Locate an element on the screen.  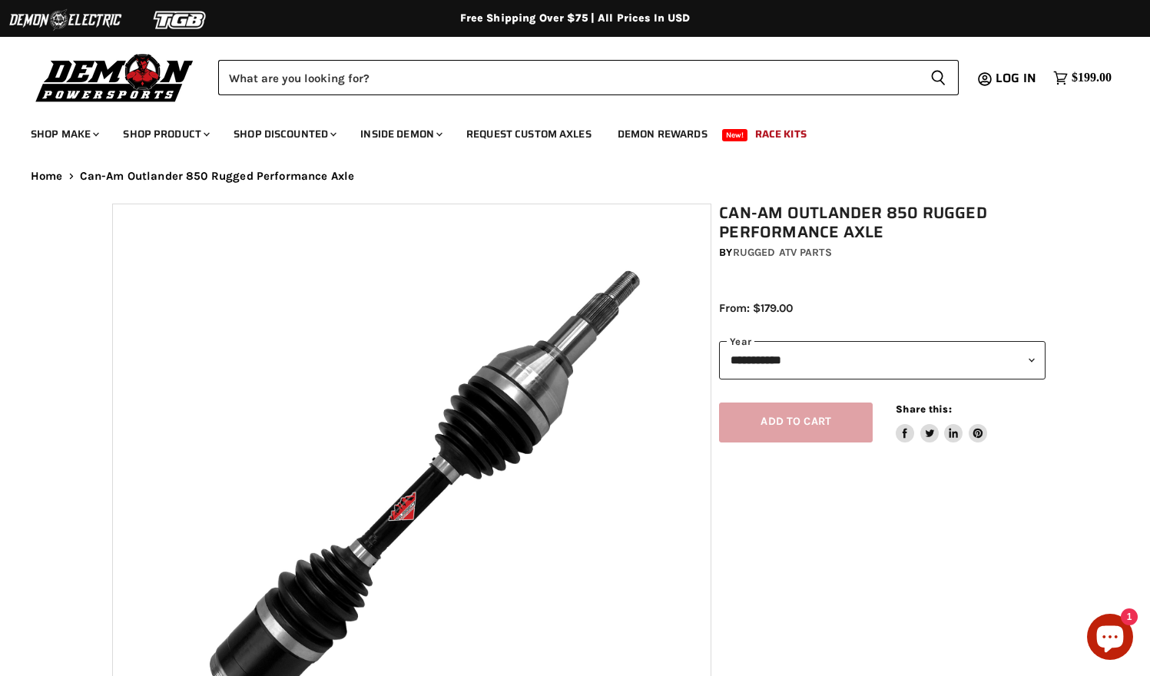
a: Home is located at coordinates (47, 176).